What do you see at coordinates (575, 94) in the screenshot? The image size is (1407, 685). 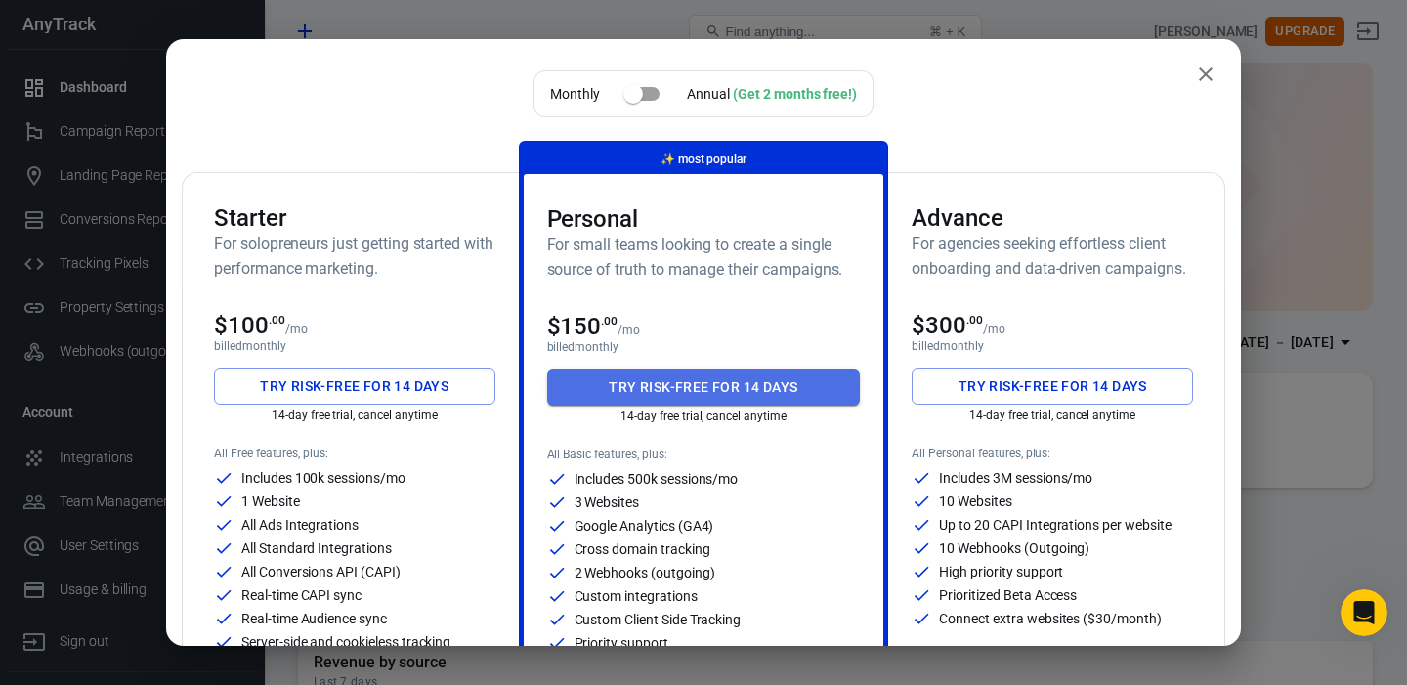 I see `p: Monthly` at bounding box center [575, 94].